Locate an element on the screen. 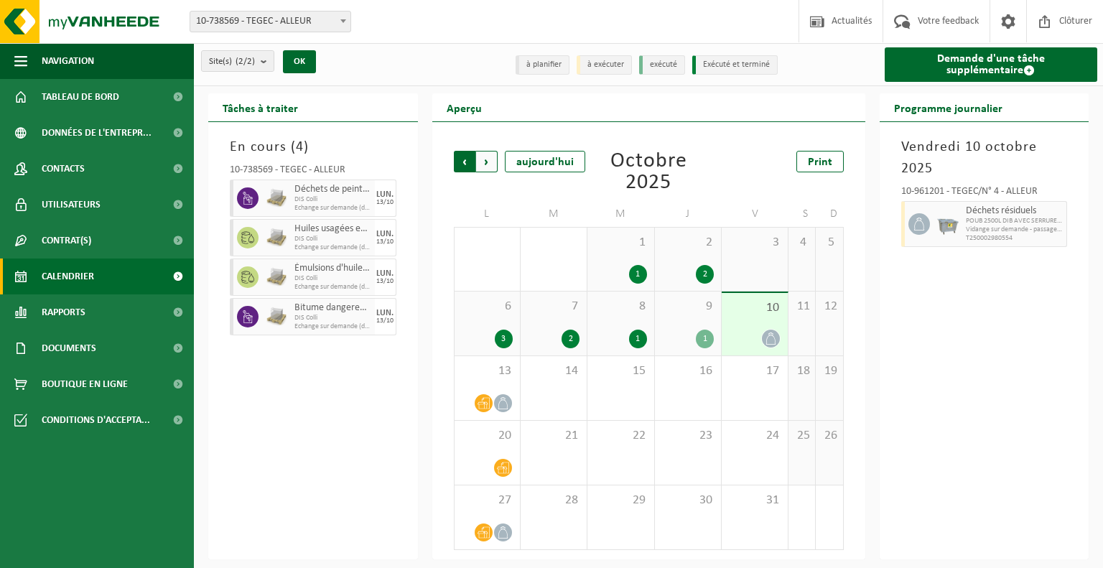 The height and width of the screenshot is (568, 1103). span: 25 is located at coordinates (801, 436).